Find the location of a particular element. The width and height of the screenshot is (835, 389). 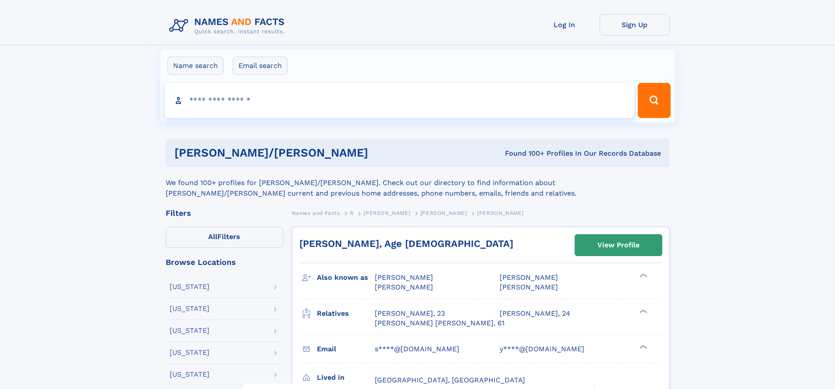

div: Filters is located at coordinates (224, 213).